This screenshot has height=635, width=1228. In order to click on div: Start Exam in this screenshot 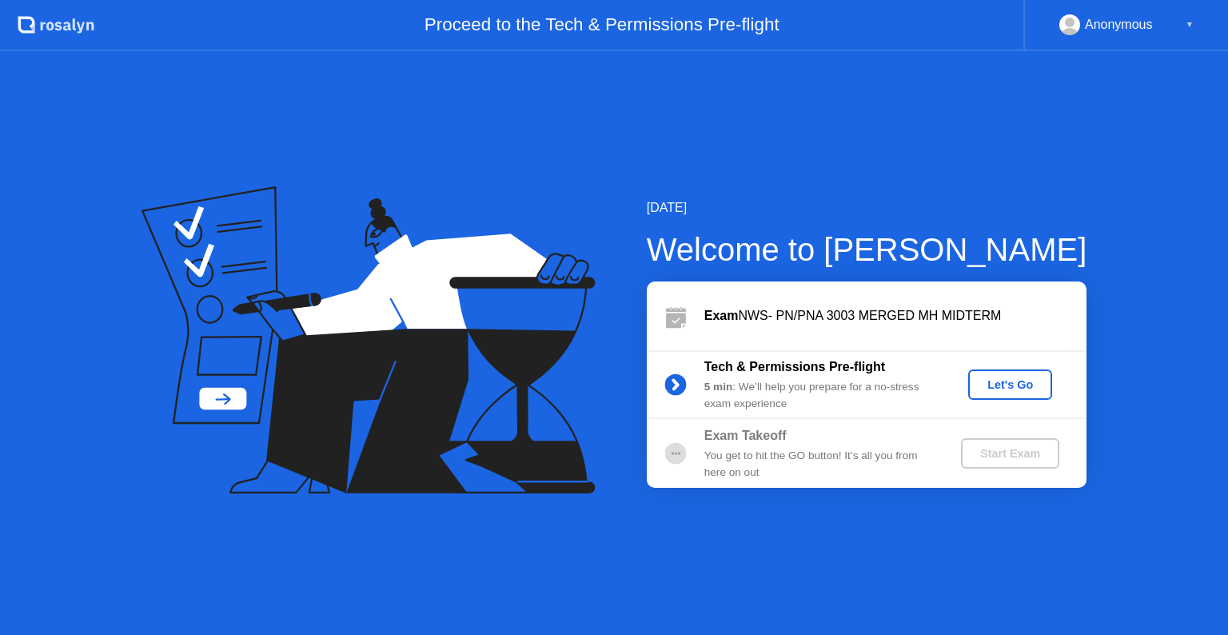, I will do `click(1010, 453)`.